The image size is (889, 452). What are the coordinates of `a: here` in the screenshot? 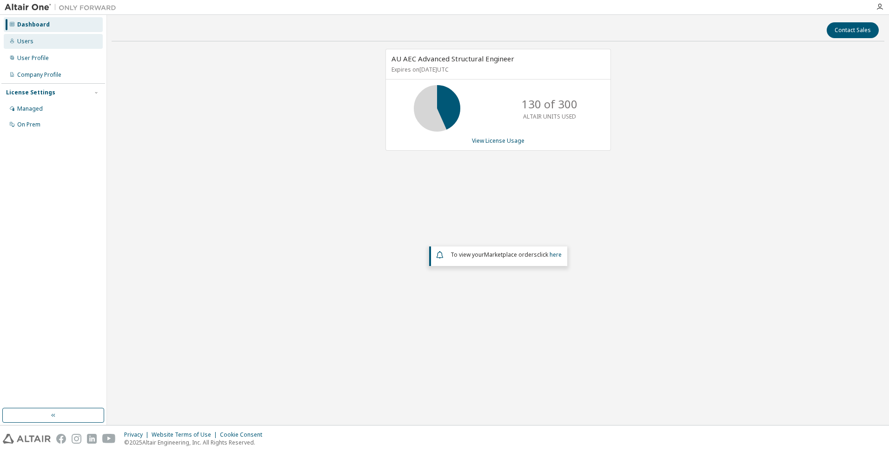 It's located at (556, 254).